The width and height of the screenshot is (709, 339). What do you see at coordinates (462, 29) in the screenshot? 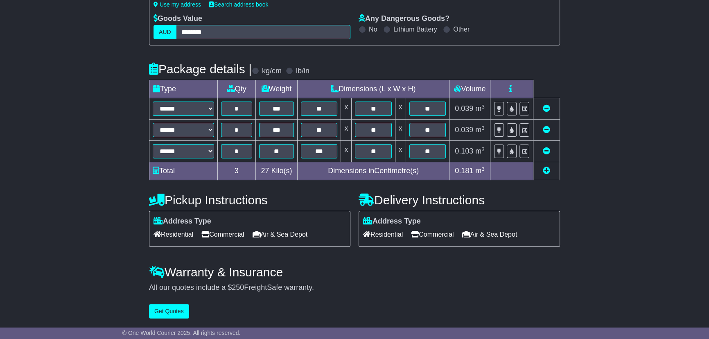
I see `label: Other` at bounding box center [462, 29].